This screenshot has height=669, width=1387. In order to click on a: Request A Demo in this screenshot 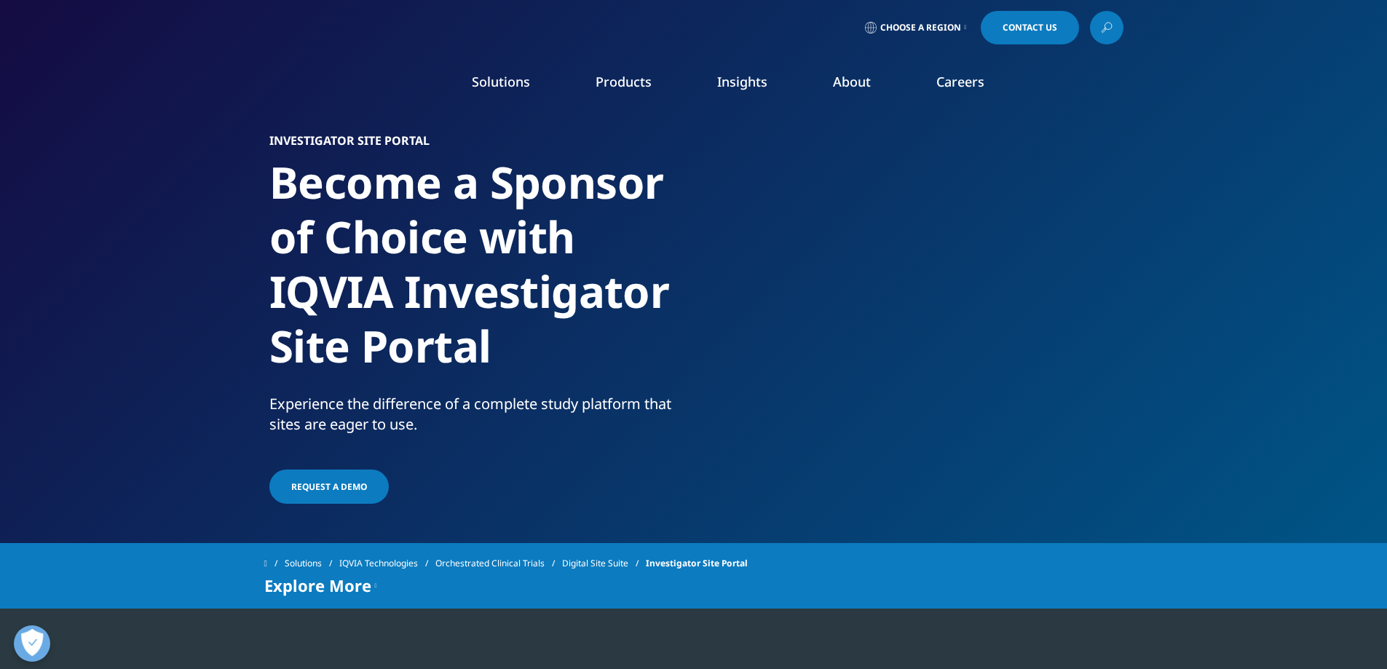, I will do `click(329, 487)`.